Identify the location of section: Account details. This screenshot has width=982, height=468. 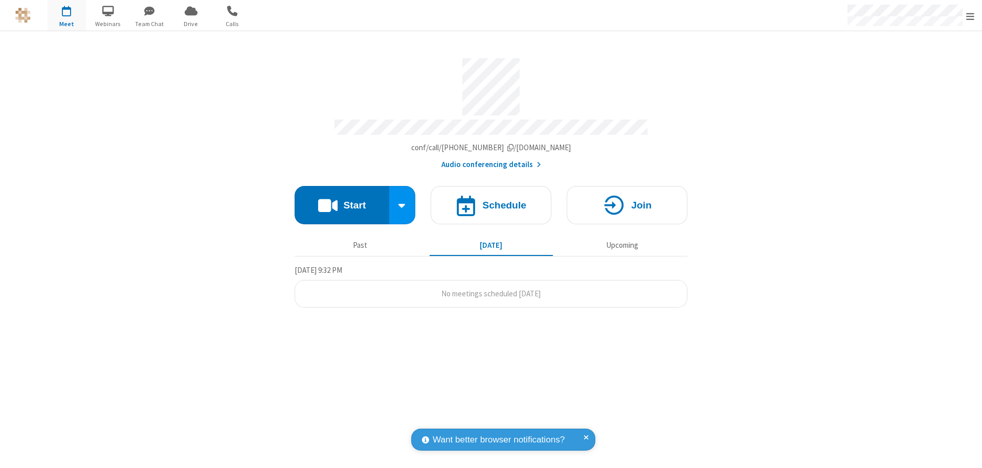
(491, 110).